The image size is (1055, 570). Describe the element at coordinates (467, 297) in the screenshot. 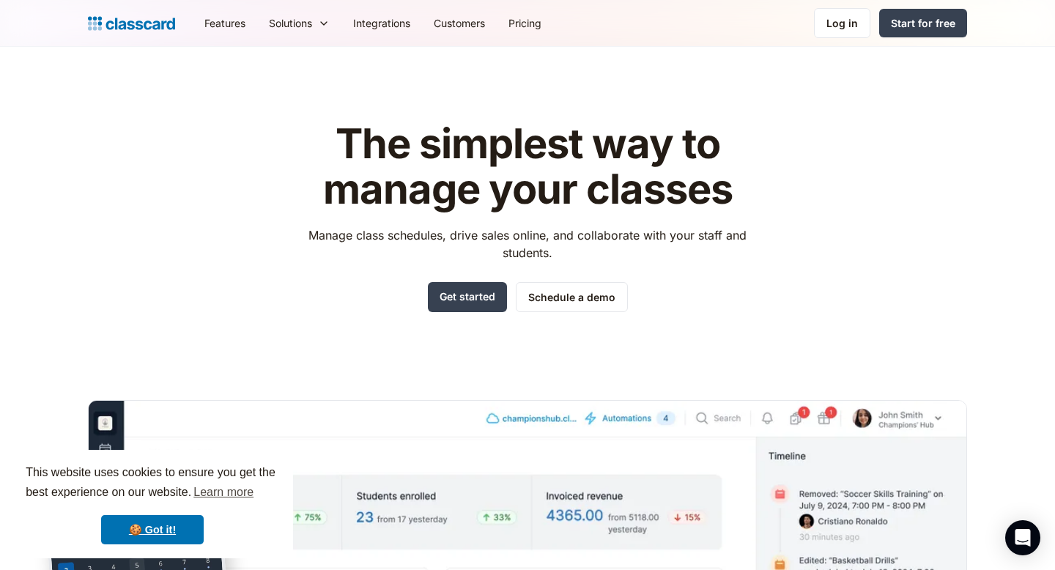

I see `a: Get started` at that location.